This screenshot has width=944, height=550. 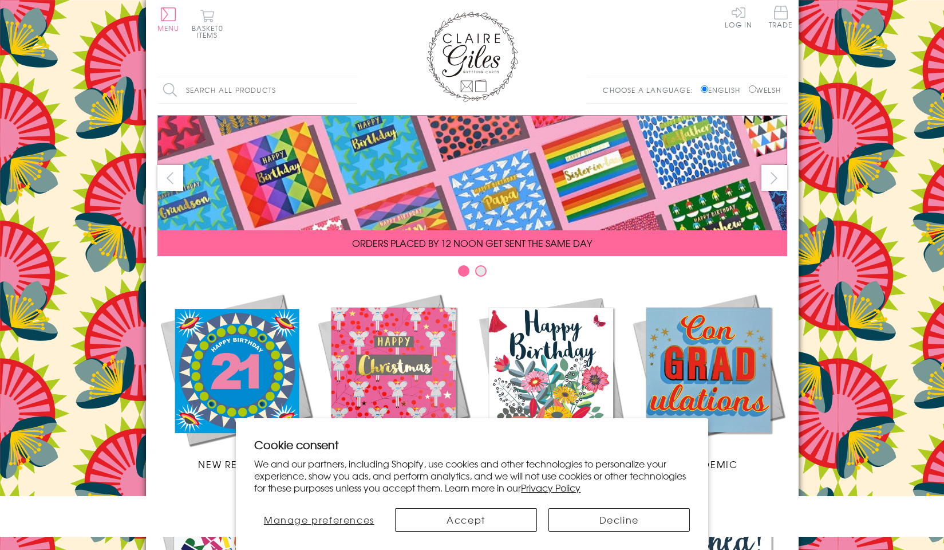 I want to click on a: Trade, so click(x=781, y=18).